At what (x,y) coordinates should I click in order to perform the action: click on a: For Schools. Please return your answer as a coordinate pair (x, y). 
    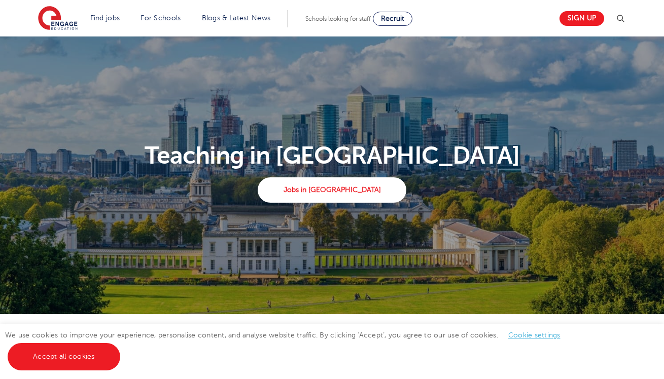
    Looking at the image, I should click on (160, 18).